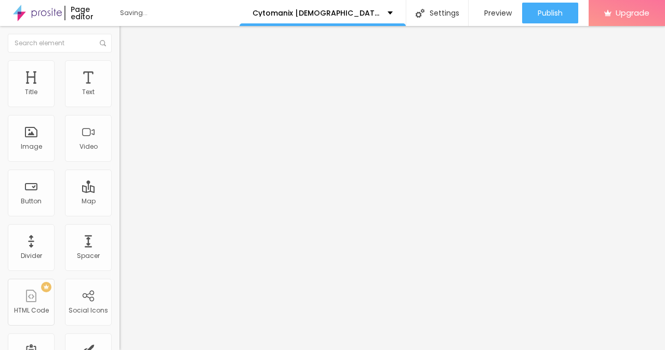 The image size is (665, 350). What do you see at coordinates (550, 13) in the screenshot?
I see `span: Publish` at bounding box center [550, 13].